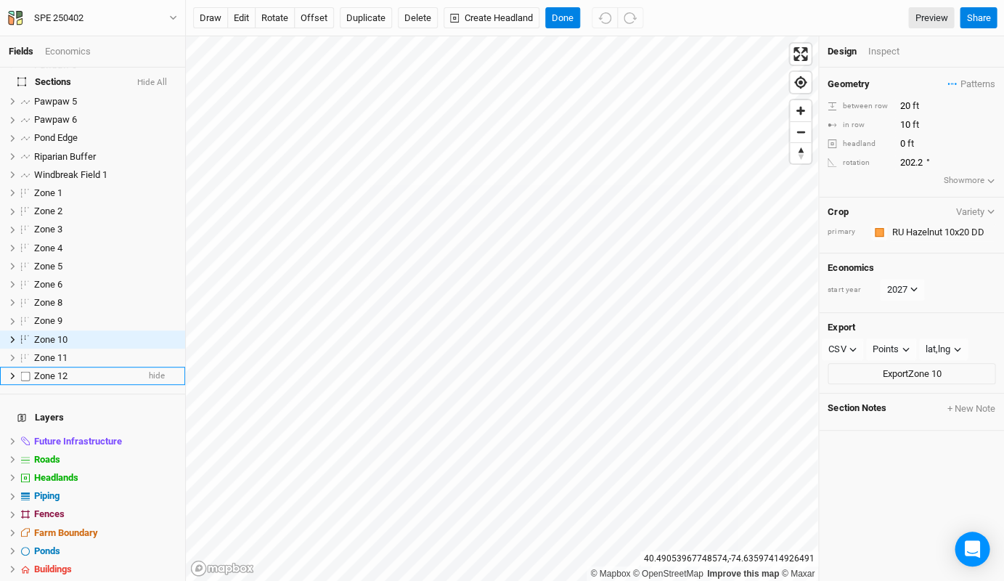 The image size is (1004, 581). What do you see at coordinates (930, 18) in the screenshot?
I see `a: Preview` at bounding box center [930, 18].